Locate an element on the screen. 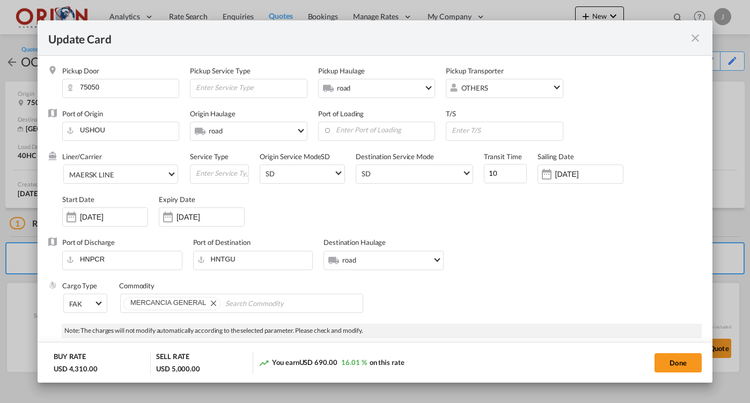 The image size is (750, 403). label: Destination Service Mode is located at coordinates (395, 157).